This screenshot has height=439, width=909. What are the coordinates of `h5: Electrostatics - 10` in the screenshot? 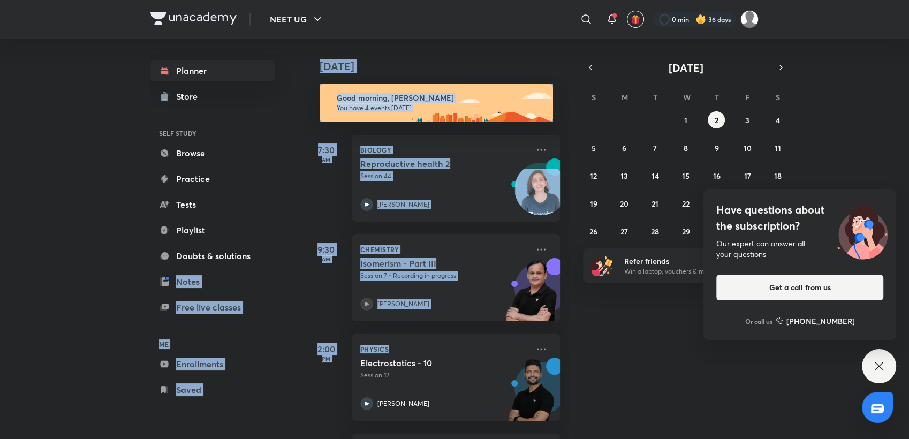 It's located at (427, 363).